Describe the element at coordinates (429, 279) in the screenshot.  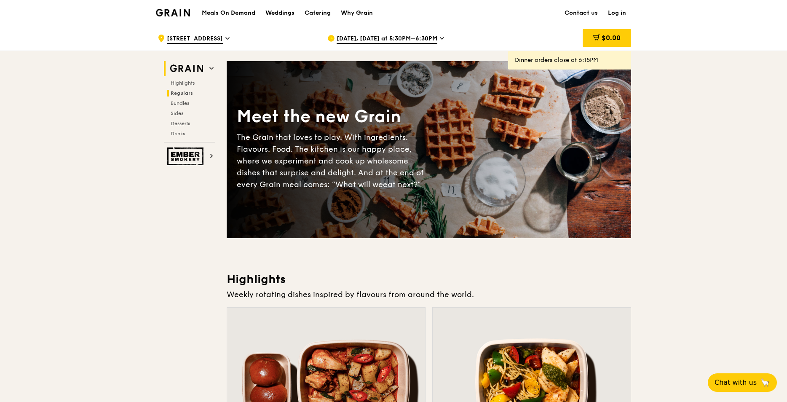
I see `h3: Highlights` at that location.